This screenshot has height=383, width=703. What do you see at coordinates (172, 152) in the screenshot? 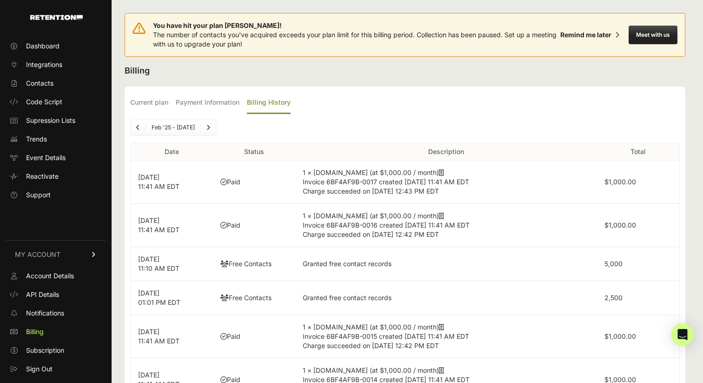
I see `th: Date` at bounding box center [172, 152].